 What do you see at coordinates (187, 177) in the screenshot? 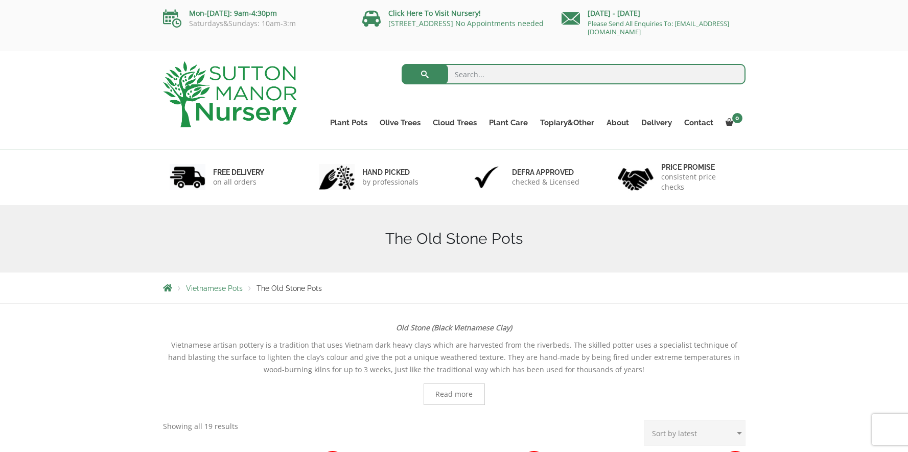
I see `img: 1.jpg` at bounding box center [187, 177].